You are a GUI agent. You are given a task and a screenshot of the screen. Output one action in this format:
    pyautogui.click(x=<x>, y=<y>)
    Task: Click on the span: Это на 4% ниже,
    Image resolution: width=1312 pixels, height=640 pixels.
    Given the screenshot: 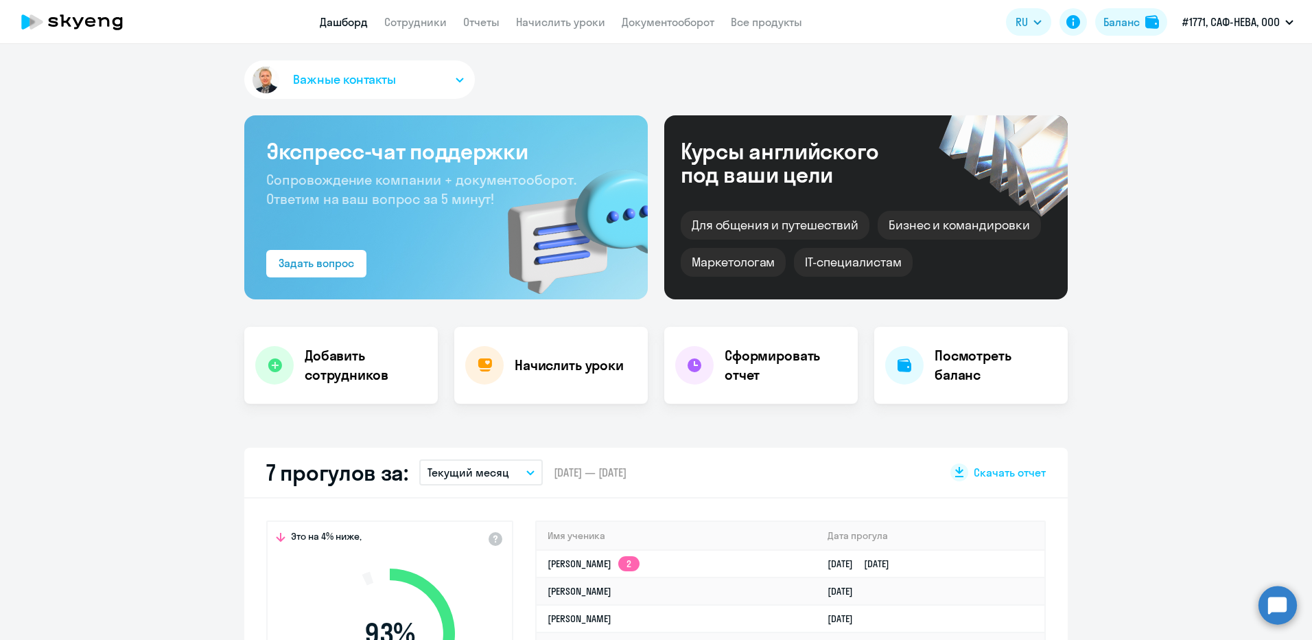 What is the action you would take?
    pyautogui.click(x=326, y=538)
    